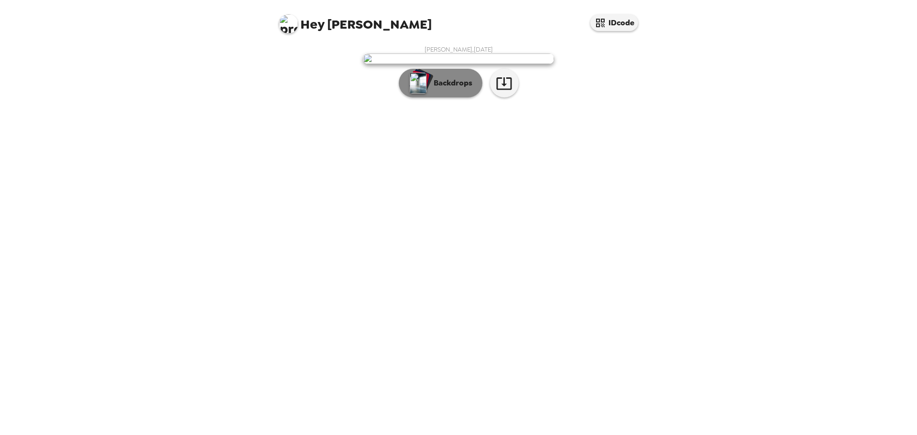 The image size is (917, 435). I want to click on img: user, so click(459, 59).